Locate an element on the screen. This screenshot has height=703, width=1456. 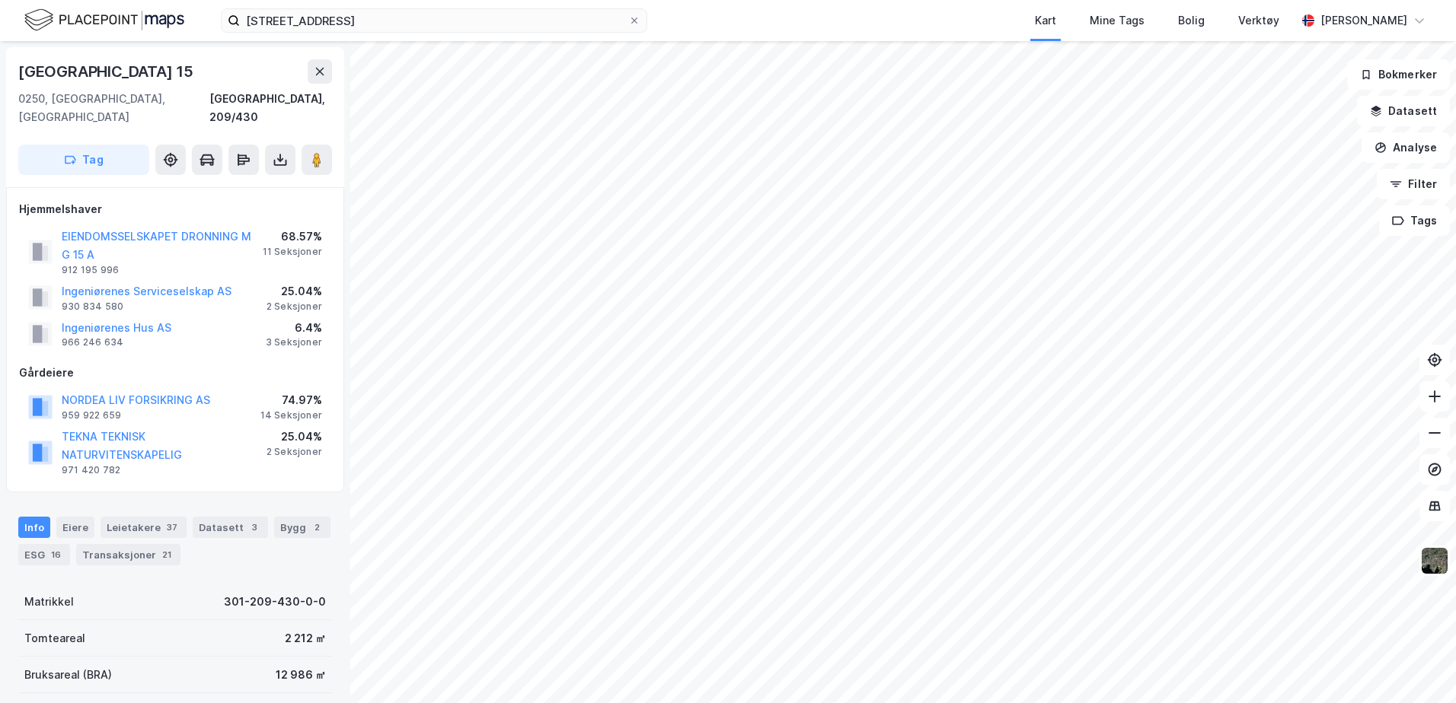
div: 2 212 ㎡ is located at coordinates (305, 639).